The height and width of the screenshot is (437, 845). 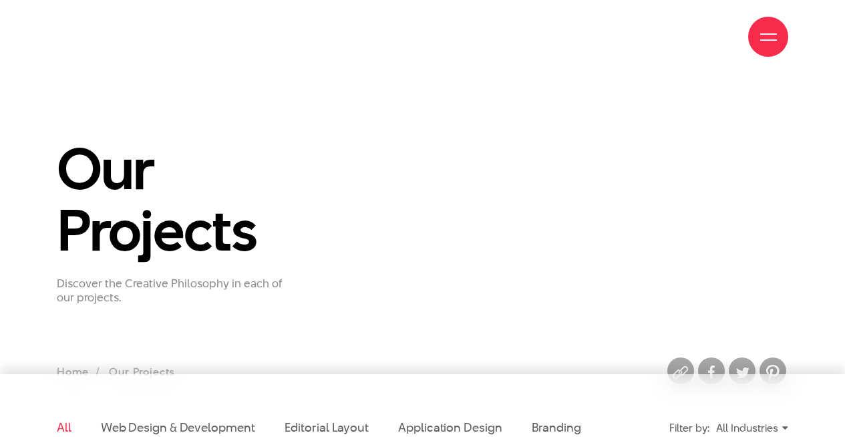 I want to click on a: Home, so click(x=73, y=371).